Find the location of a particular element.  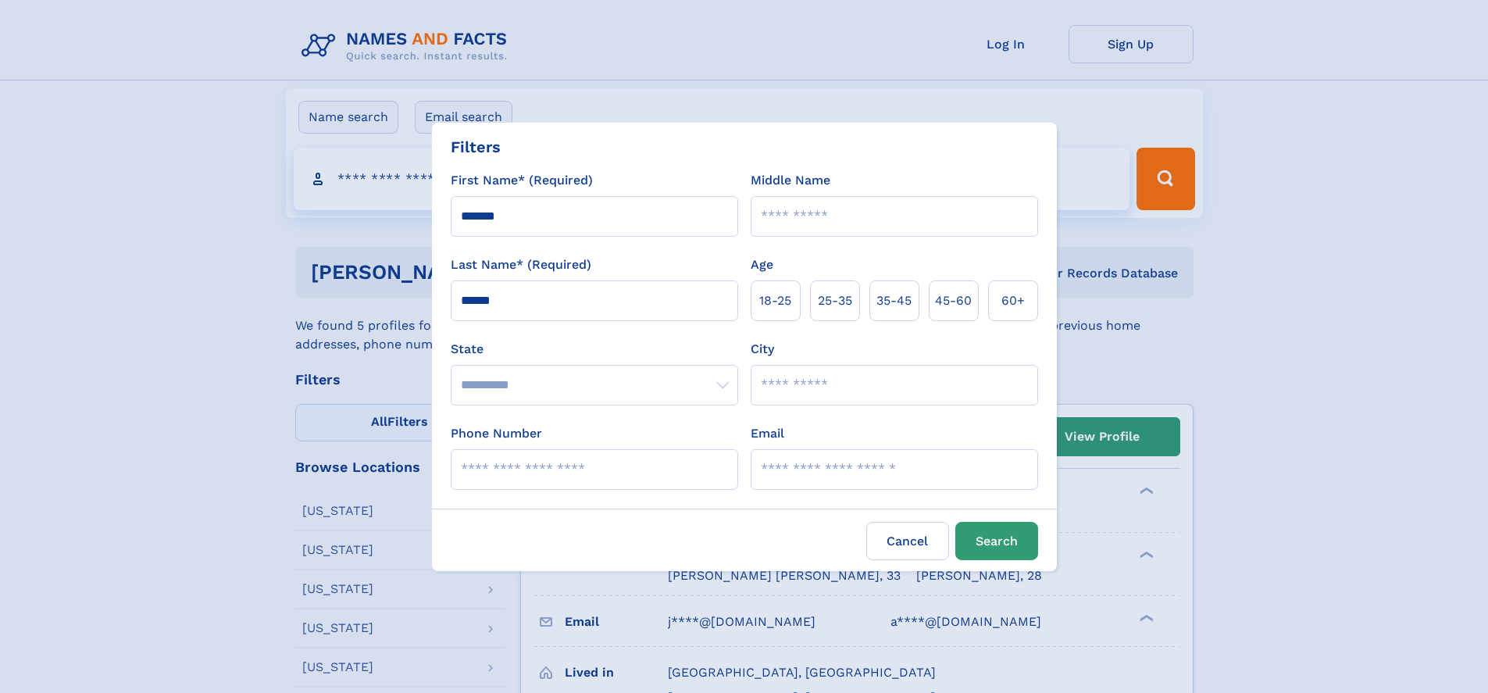

span: 45‑60 is located at coordinates (953, 301).